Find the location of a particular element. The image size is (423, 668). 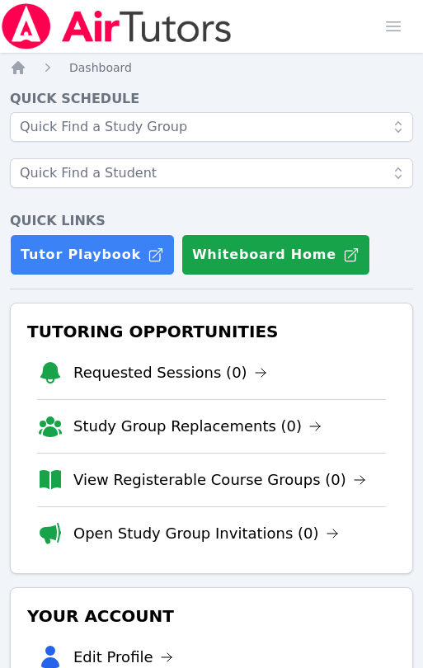

button: Whiteboard Home is located at coordinates (275, 255).